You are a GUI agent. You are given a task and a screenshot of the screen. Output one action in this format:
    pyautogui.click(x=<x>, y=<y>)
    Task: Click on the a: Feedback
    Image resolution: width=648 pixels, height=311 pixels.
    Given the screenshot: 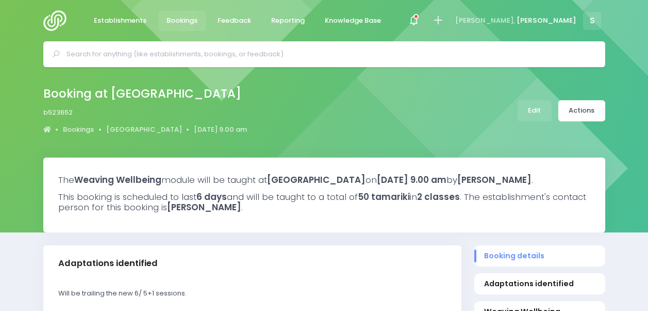 What is the action you would take?
    pyautogui.click(x=235, y=21)
    